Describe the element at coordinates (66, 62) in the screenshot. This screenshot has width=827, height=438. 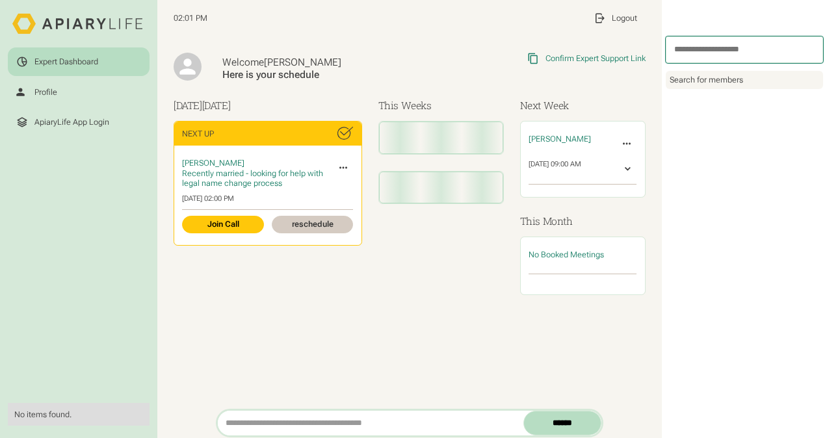
I see `div: Expert Dashboard` at that location.